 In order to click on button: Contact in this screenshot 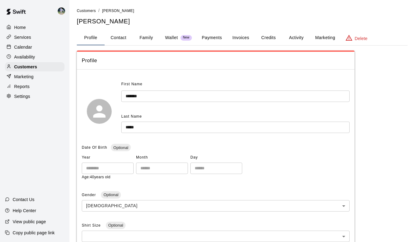, I will do `click(118, 38)`.